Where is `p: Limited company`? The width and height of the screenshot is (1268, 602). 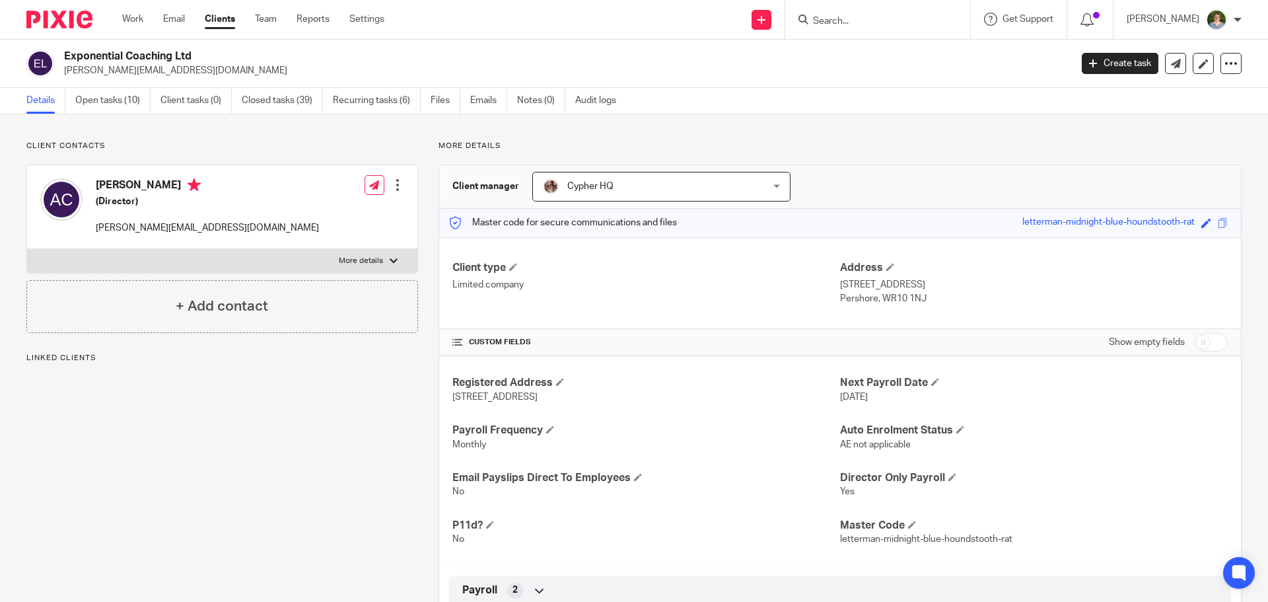 p: Limited company is located at coordinates (646, 285).